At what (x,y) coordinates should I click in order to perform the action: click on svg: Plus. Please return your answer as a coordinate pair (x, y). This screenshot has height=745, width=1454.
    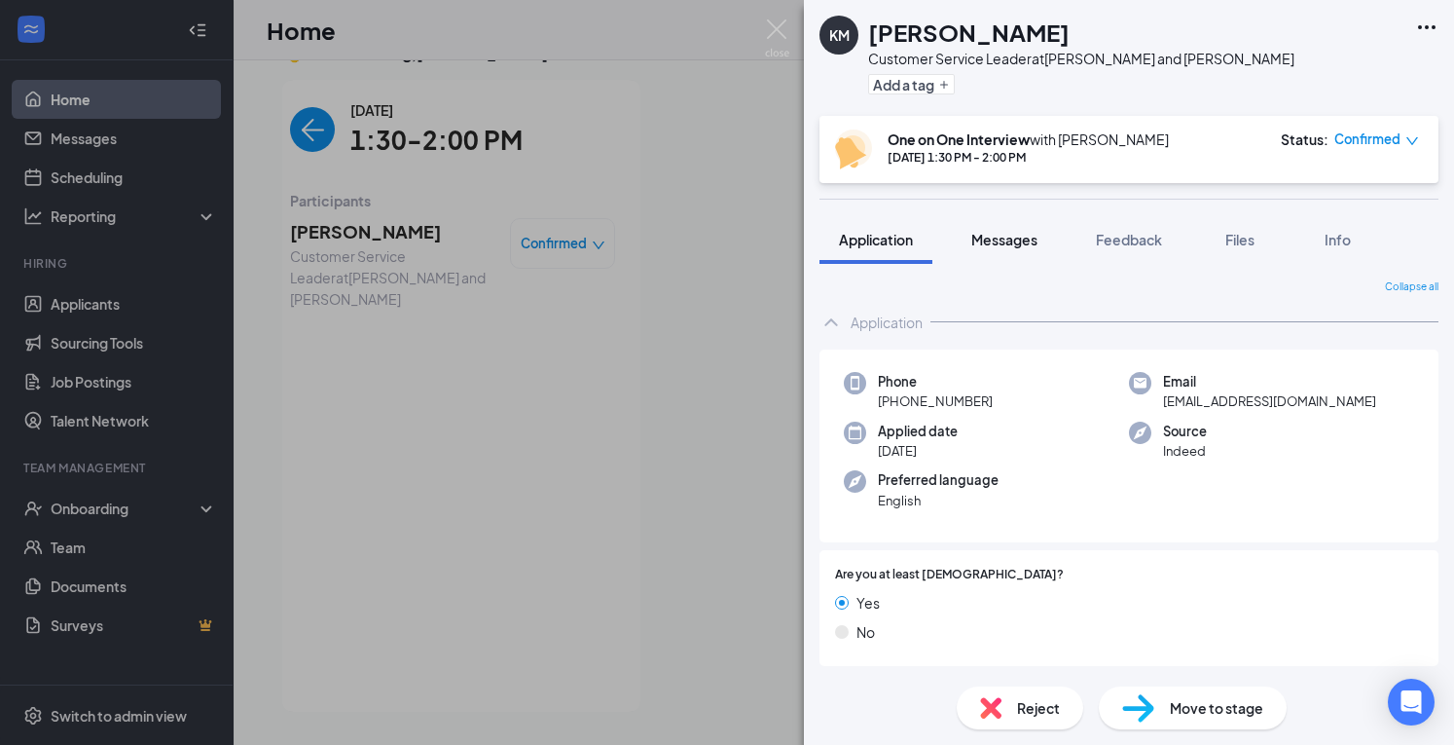
    Looking at the image, I should click on (944, 85).